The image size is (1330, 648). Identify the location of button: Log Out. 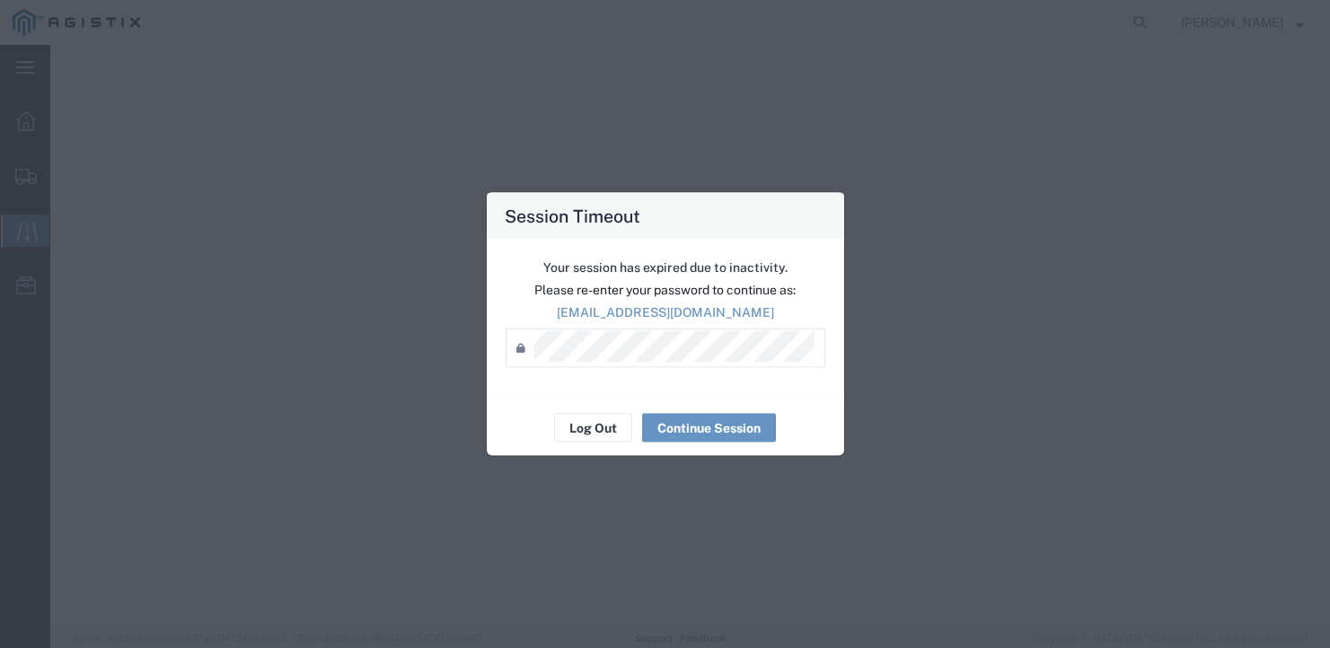
(593, 428).